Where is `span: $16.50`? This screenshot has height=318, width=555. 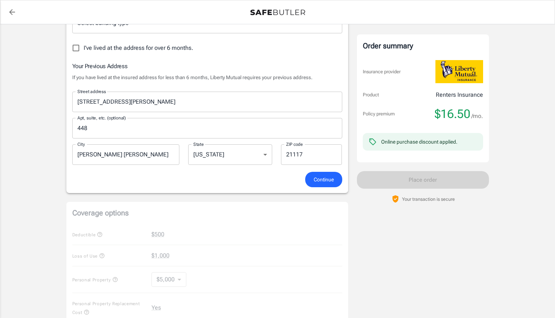 span: $16.50 is located at coordinates (452, 114).